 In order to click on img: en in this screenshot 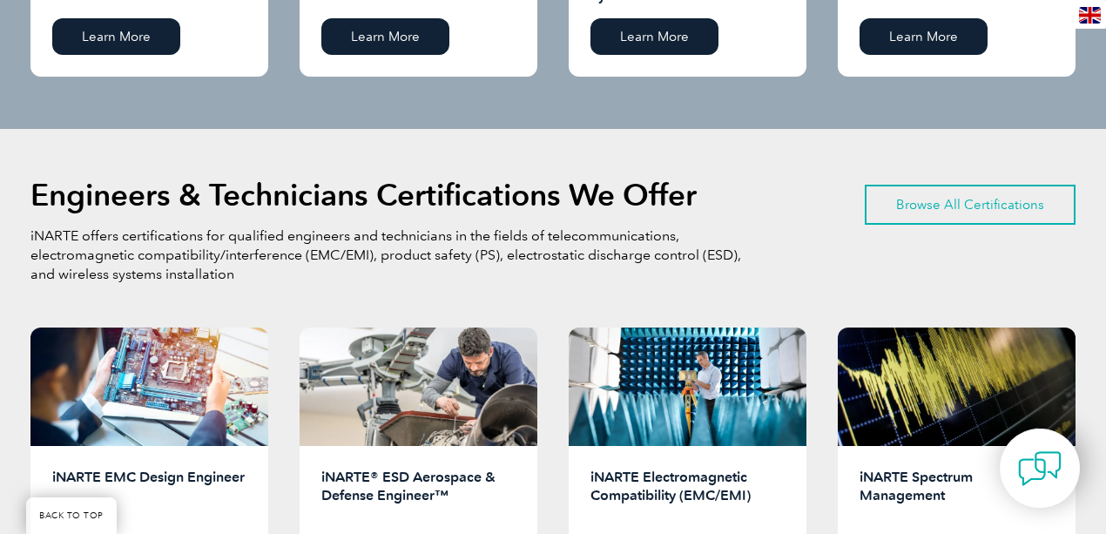, I will do `click(1090, 15)`.